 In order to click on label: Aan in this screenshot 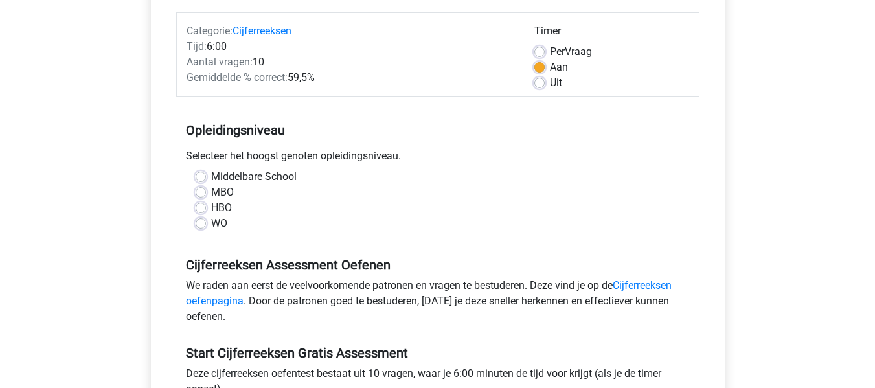, I will do `click(559, 67)`.